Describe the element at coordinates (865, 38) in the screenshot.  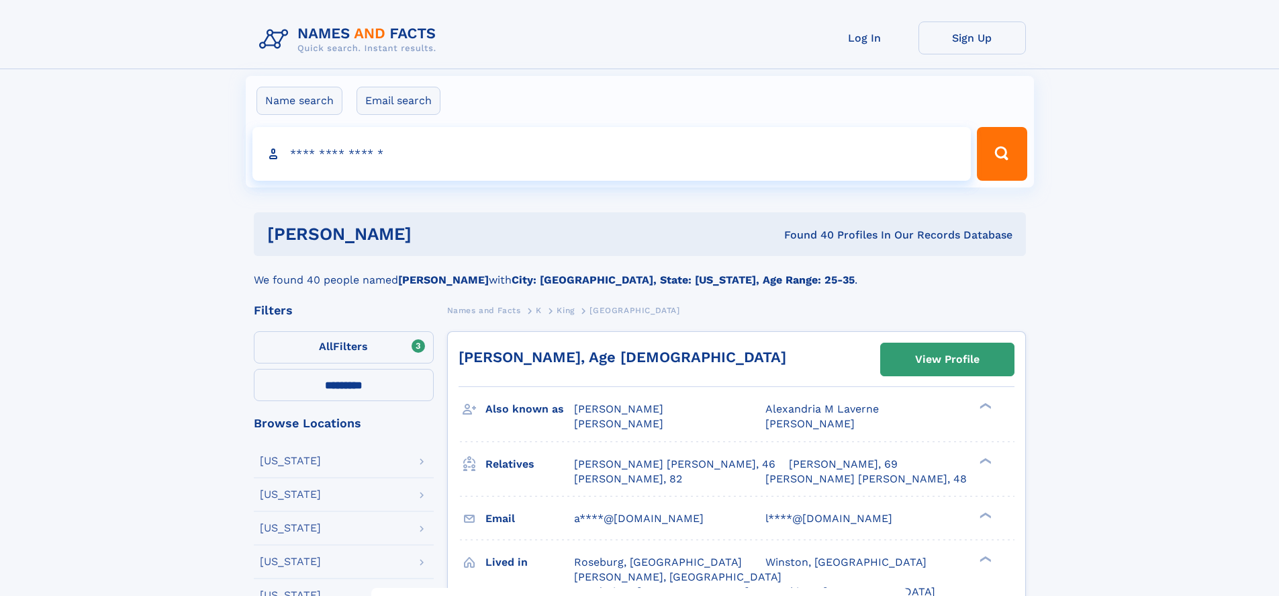
I see `a: Log In` at that location.